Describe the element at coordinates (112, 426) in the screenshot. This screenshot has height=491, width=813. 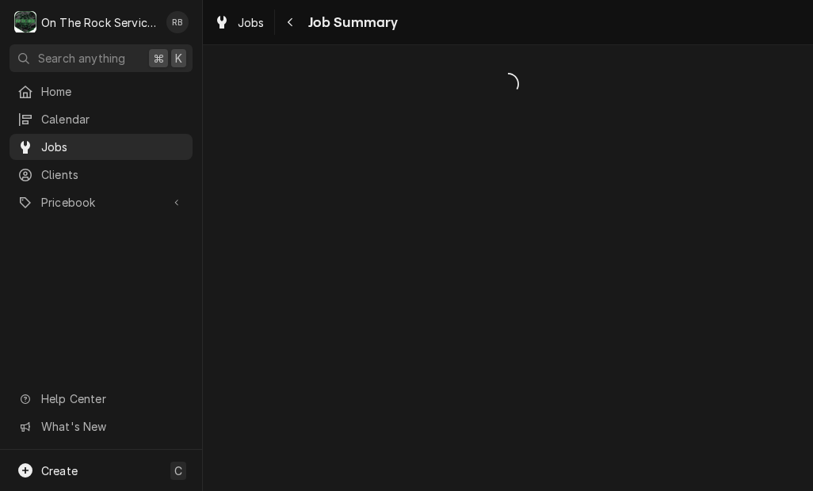
I see `span: What's New` at that location.